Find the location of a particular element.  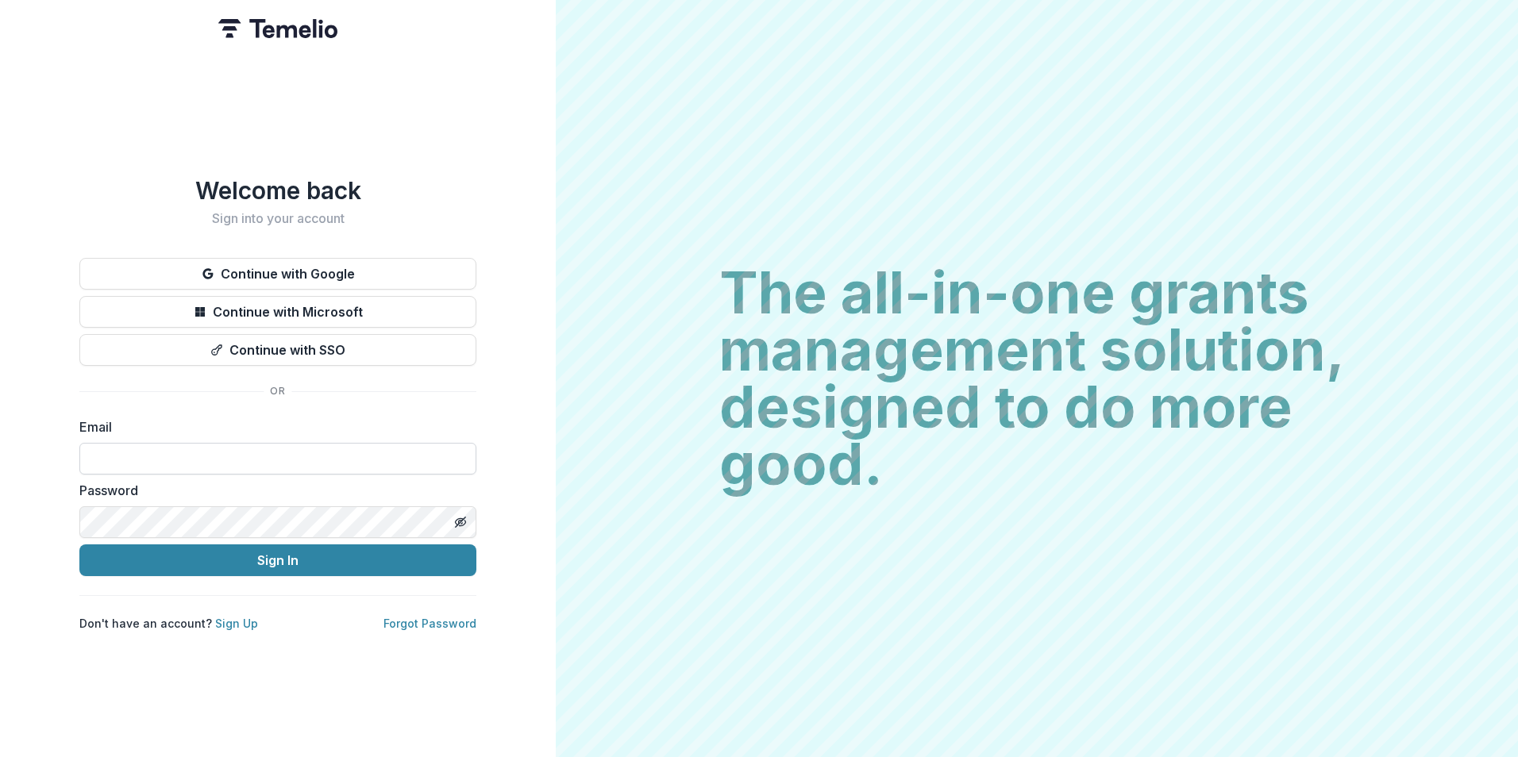

button: Continue with Microsoft is located at coordinates (278, 312).